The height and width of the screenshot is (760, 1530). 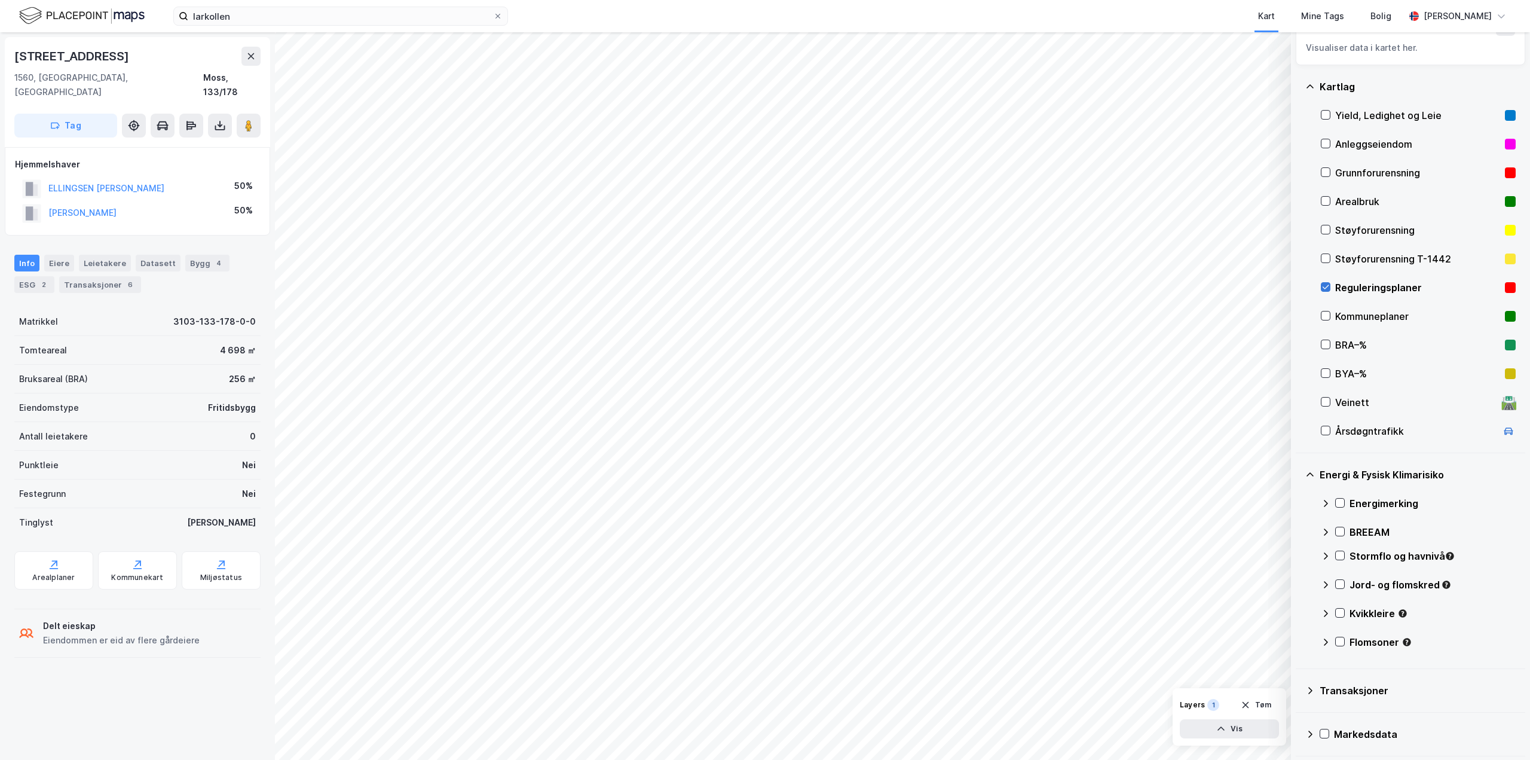 What do you see at coordinates (43, 350) in the screenshot?
I see `div: Tomteareal` at bounding box center [43, 350].